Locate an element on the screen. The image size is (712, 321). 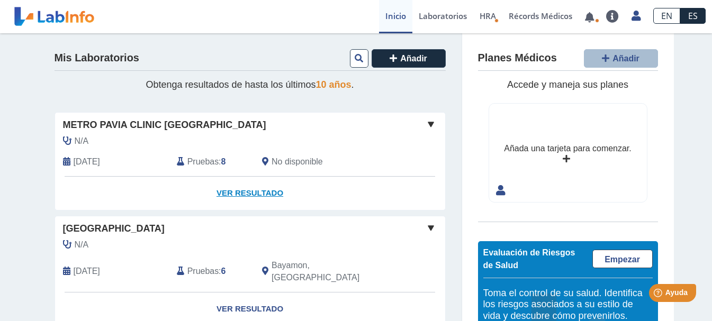
div: Añada una tarjeta para comenzar. is located at coordinates (567, 149).